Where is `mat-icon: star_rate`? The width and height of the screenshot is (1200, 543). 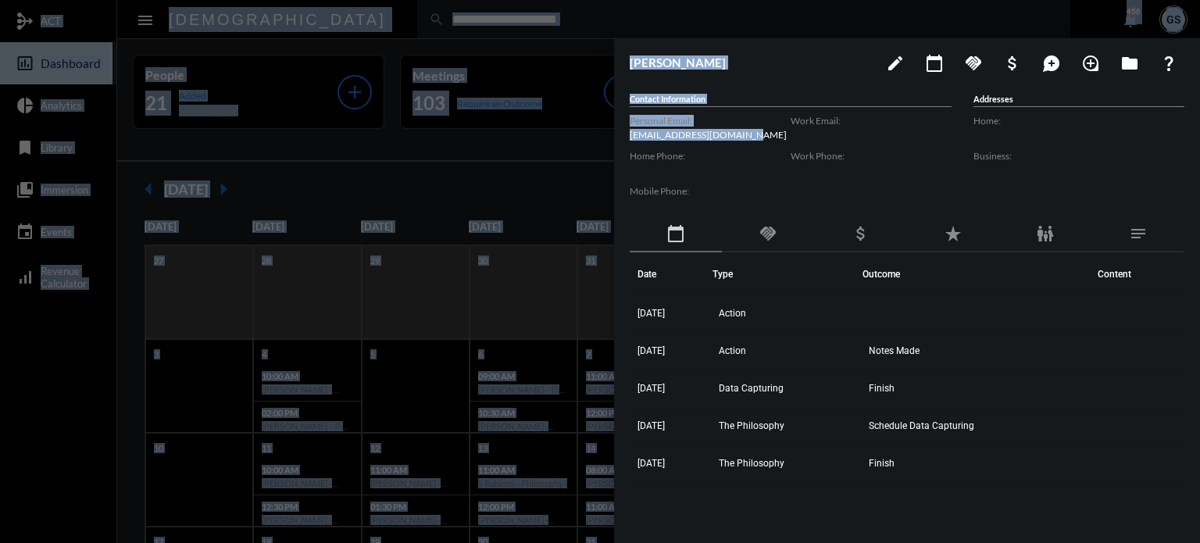
mat-icon: star_rate is located at coordinates (953, 234).